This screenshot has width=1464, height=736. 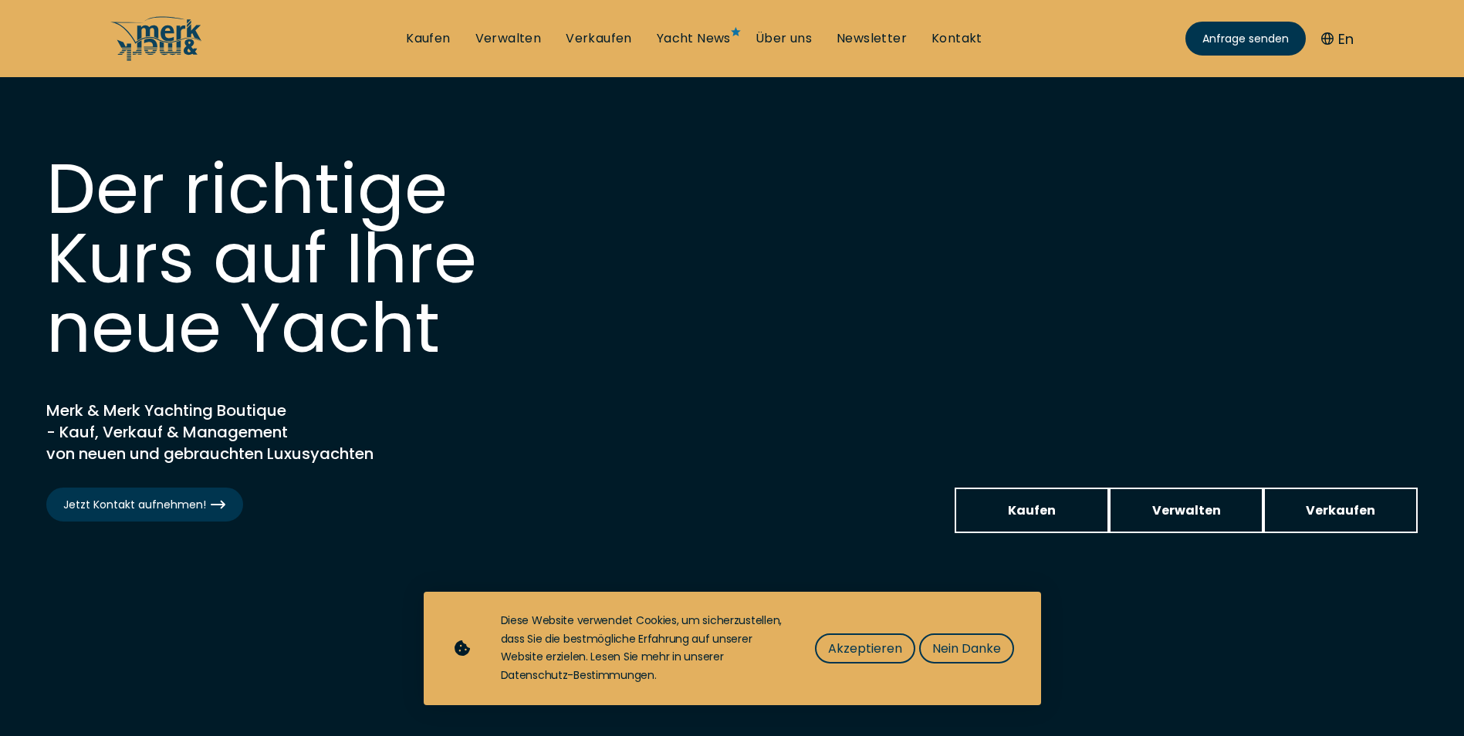 I want to click on a: Yacht News, so click(x=694, y=39).